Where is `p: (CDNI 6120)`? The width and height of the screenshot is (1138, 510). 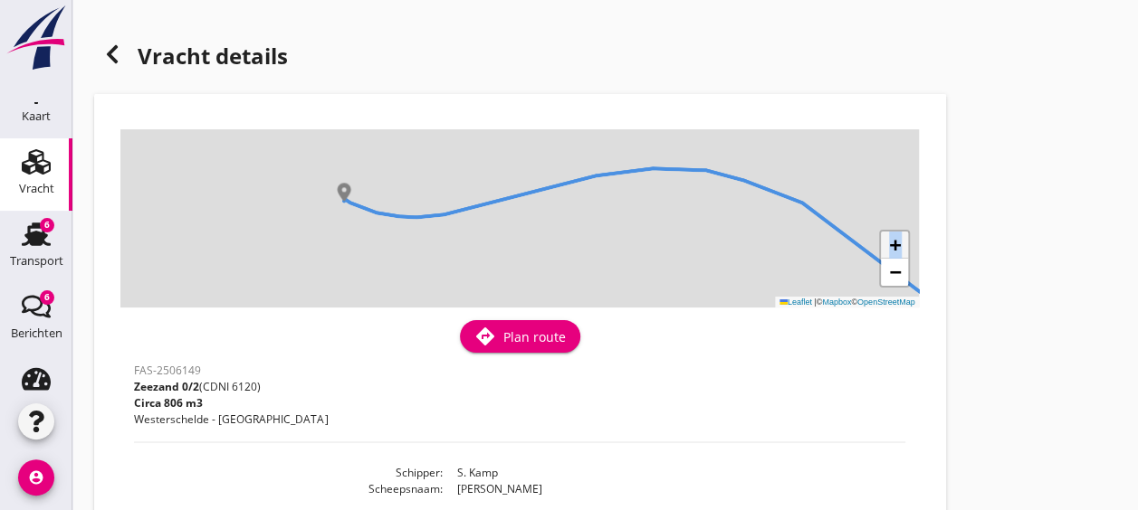
p: (CDNI 6120) is located at coordinates (231, 387).